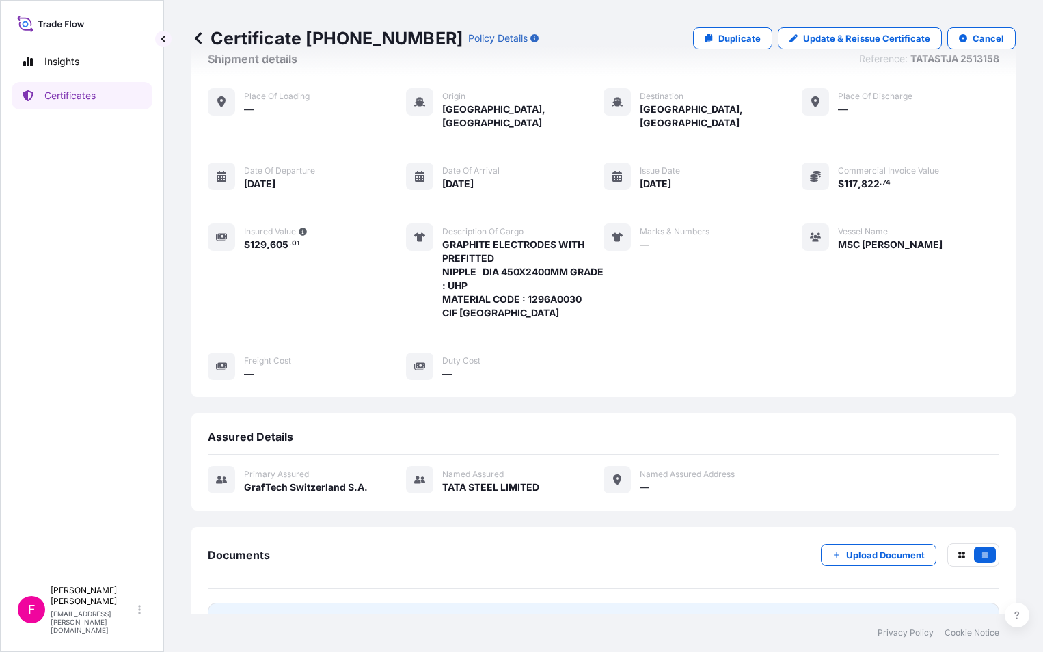  What do you see at coordinates (860, 38) in the screenshot?
I see `a: Update & Reissue Certificate` at bounding box center [860, 38].